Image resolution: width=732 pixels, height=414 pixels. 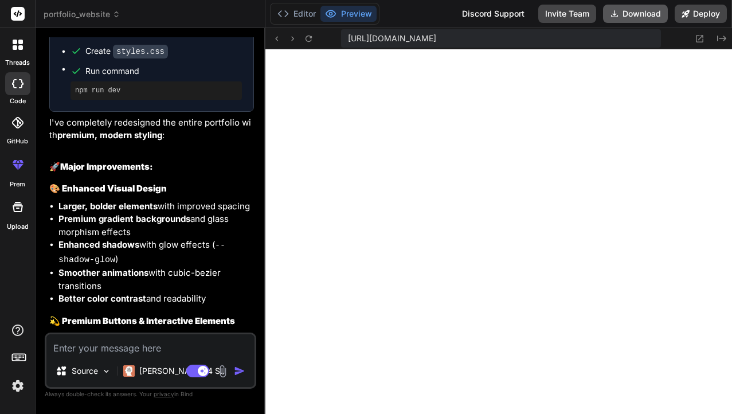 What do you see at coordinates (164, 394) in the screenshot?
I see `span: privacy` at bounding box center [164, 394].